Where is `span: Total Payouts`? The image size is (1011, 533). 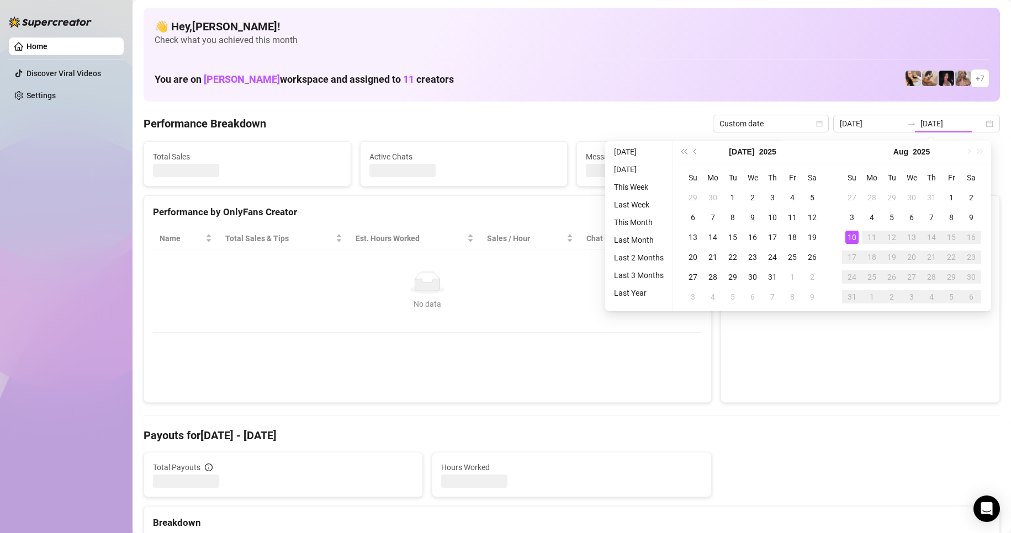
span: Total Payouts is located at coordinates (177, 468).